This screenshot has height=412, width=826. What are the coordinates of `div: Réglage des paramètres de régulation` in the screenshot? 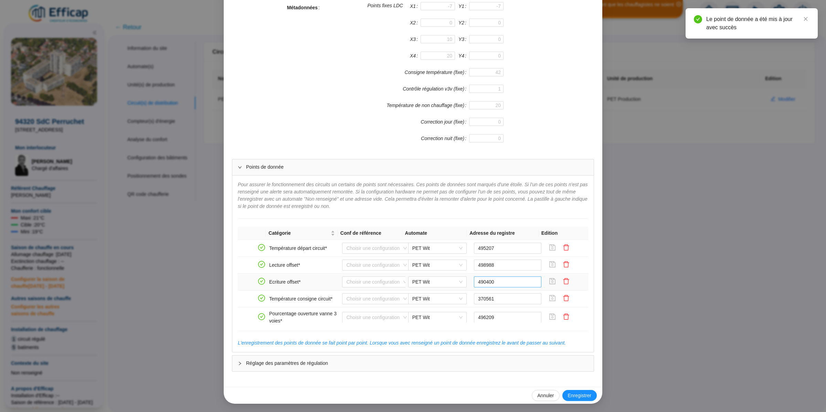 It's located at (413, 363).